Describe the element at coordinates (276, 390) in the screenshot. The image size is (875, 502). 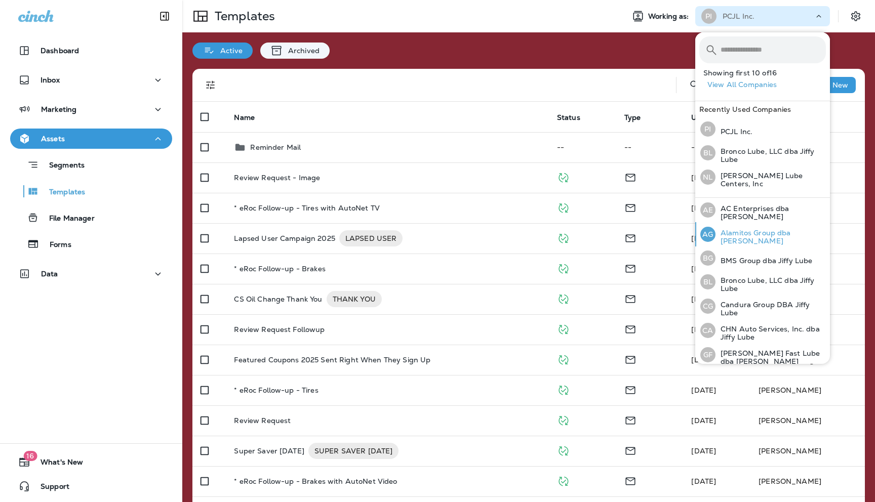
I see `p: * eRoc Follow-up - Tires` at that location.